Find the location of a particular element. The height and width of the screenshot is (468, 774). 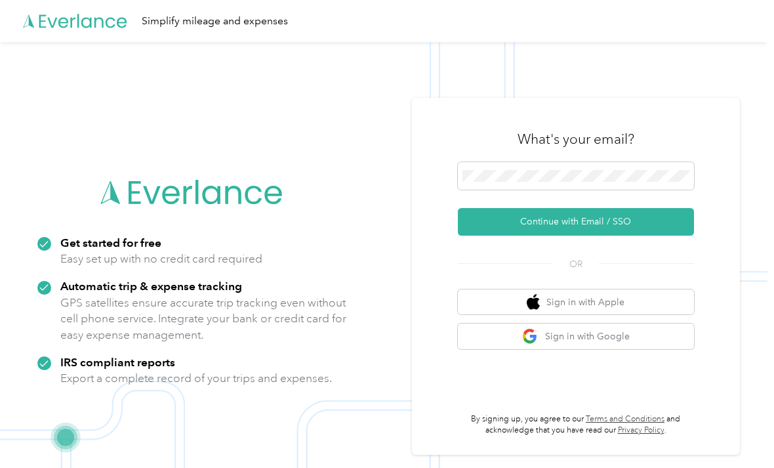

span: OR is located at coordinates (576, 264).